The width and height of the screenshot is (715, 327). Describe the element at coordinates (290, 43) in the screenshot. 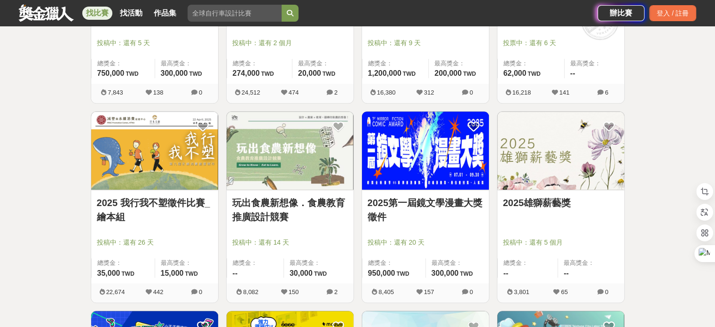

I see `span: 投稿中：還有 2 個月` at that location.